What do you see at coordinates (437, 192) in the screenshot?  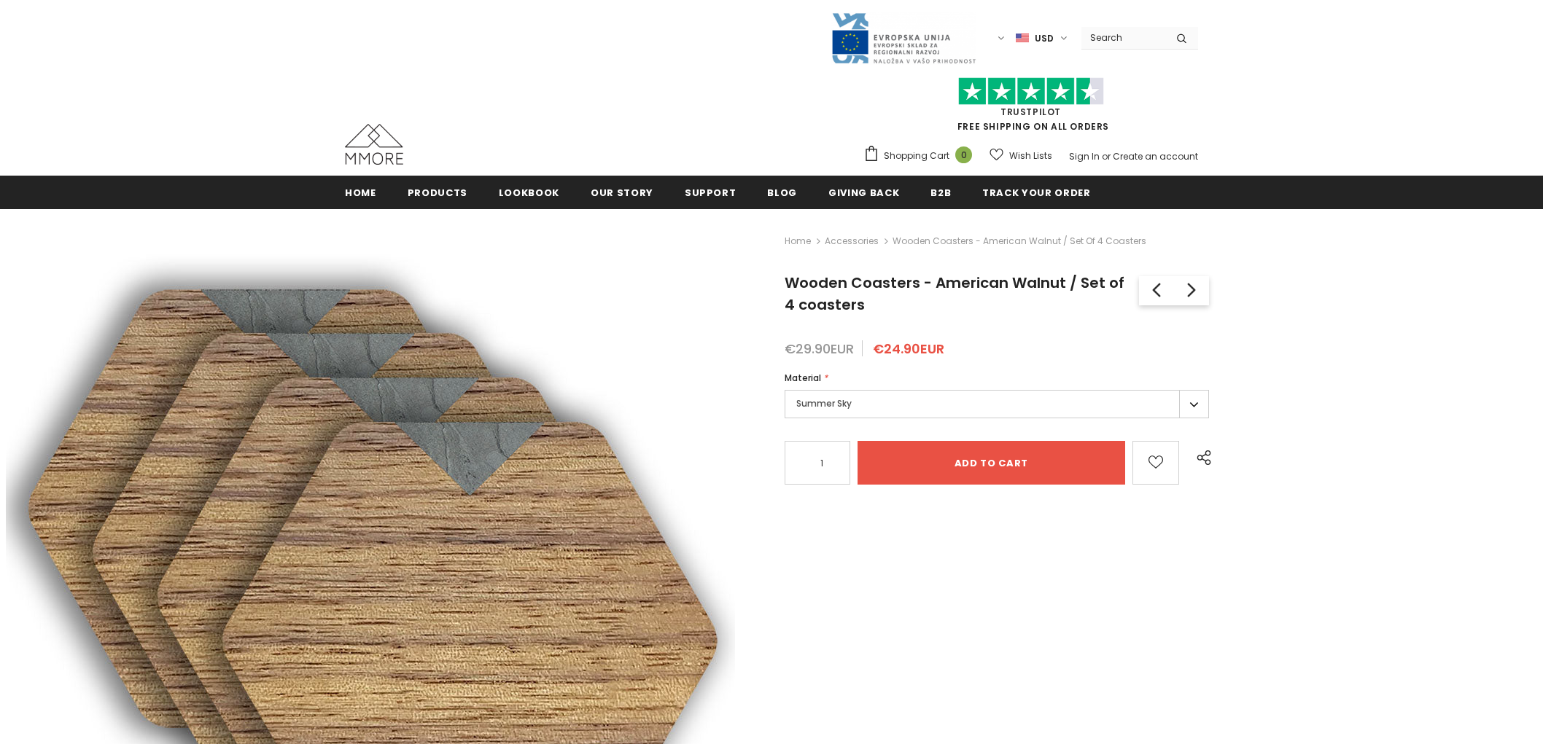 I see `span: Products` at bounding box center [437, 192].